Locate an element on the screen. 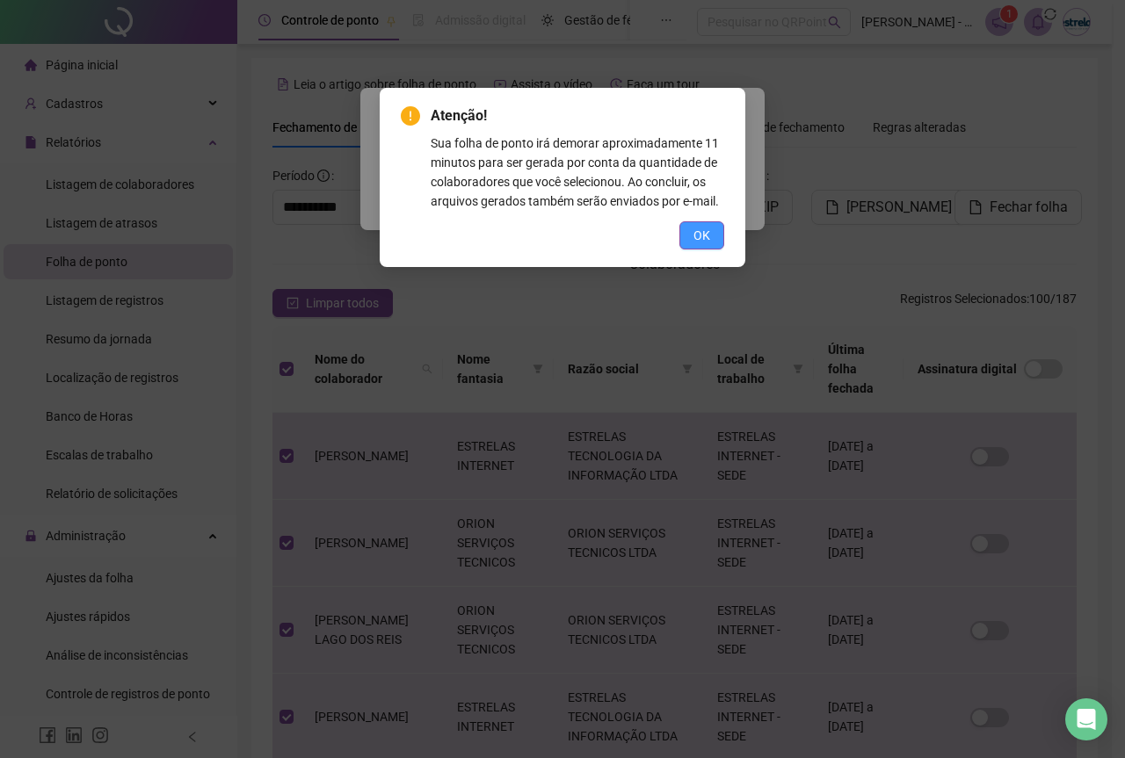 The height and width of the screenshot is (758, 1125). span: exclamation-circle is located at coordinates (410, 116).